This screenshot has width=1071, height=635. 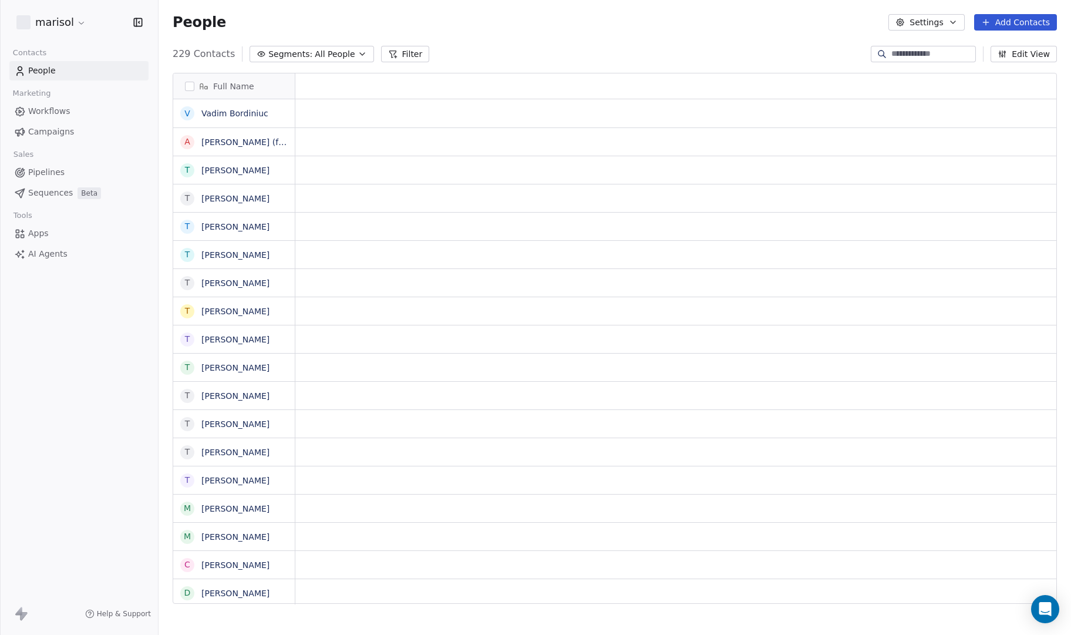 I want to click on a: Campaigns, so click(x=79, y=132).